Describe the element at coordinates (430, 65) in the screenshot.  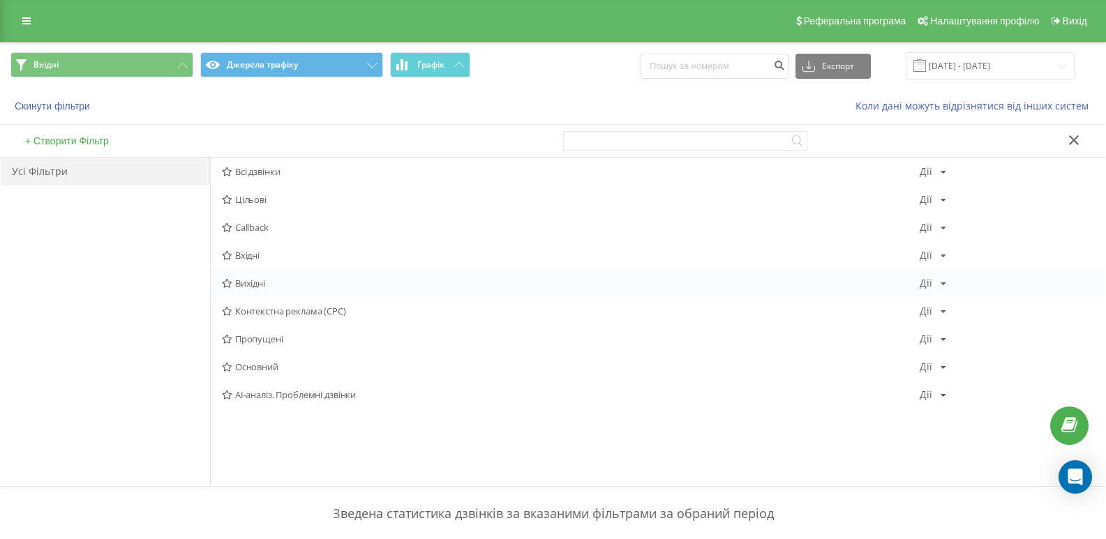
I see `button: Графік` at that location.